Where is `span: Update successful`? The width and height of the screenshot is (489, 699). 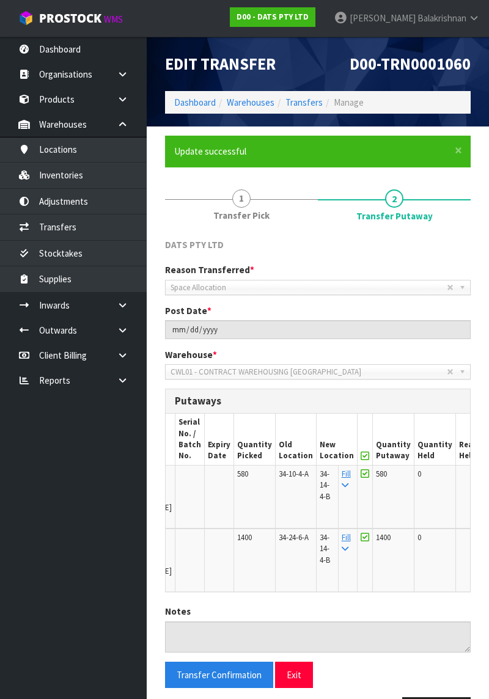 span: Update successful is located at coordinates (210, 151).